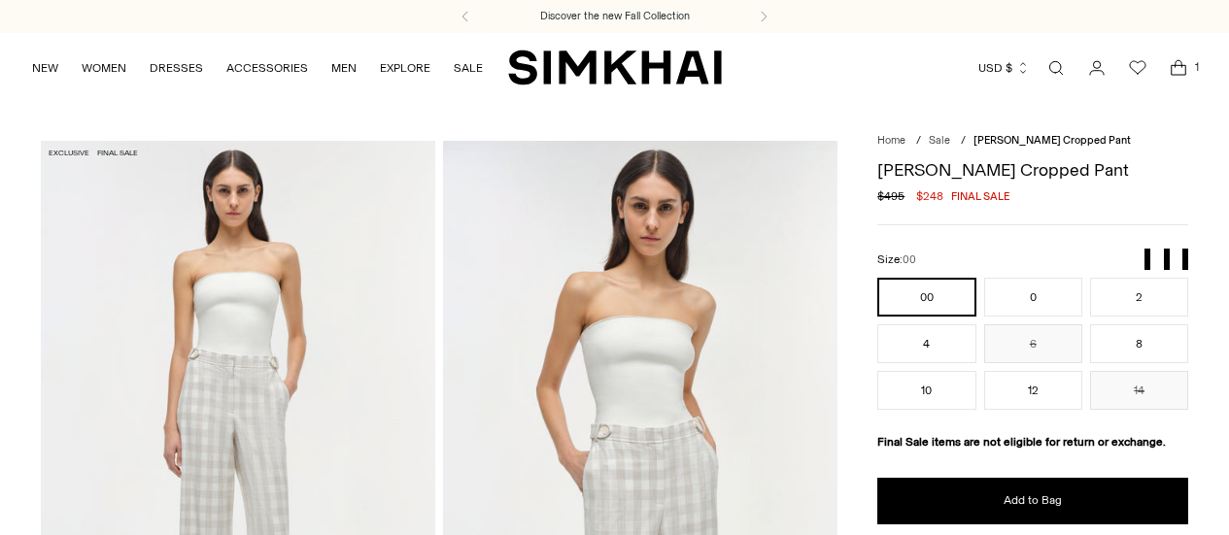 The height and width of the screenshot is (535, 1229). Describe the element at coordinates (891, 196) in the screenshot. I see `s: $495` at that location.